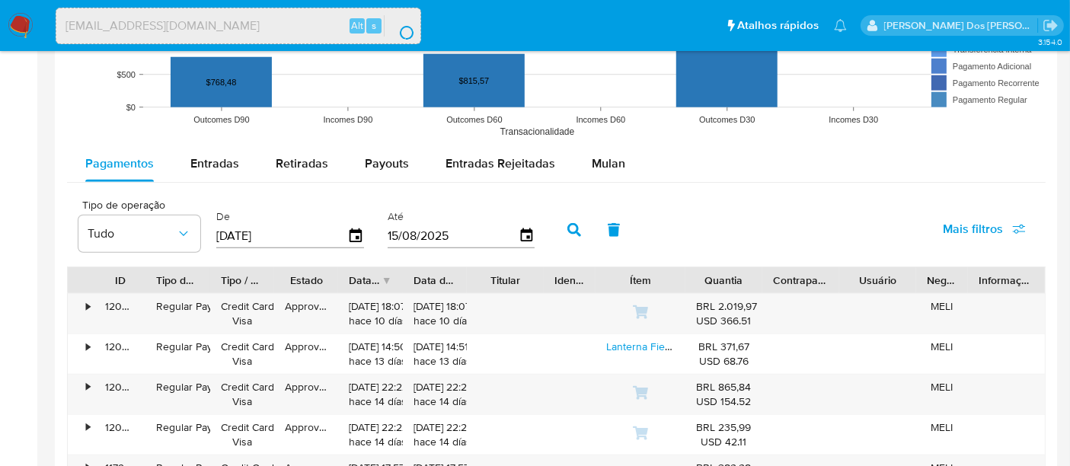 This screenshot has width=1070, height=466. What do you see at coordinates (357, 25) in the screenshot?
I see `span: Alt` at bounding box center [357, 25].